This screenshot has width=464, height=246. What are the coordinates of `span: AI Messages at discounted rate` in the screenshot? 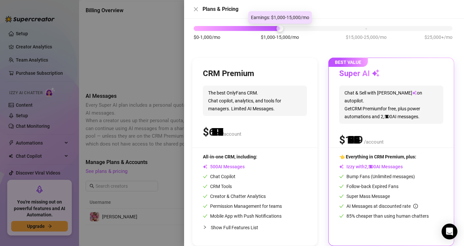 It's located at (382, 206).